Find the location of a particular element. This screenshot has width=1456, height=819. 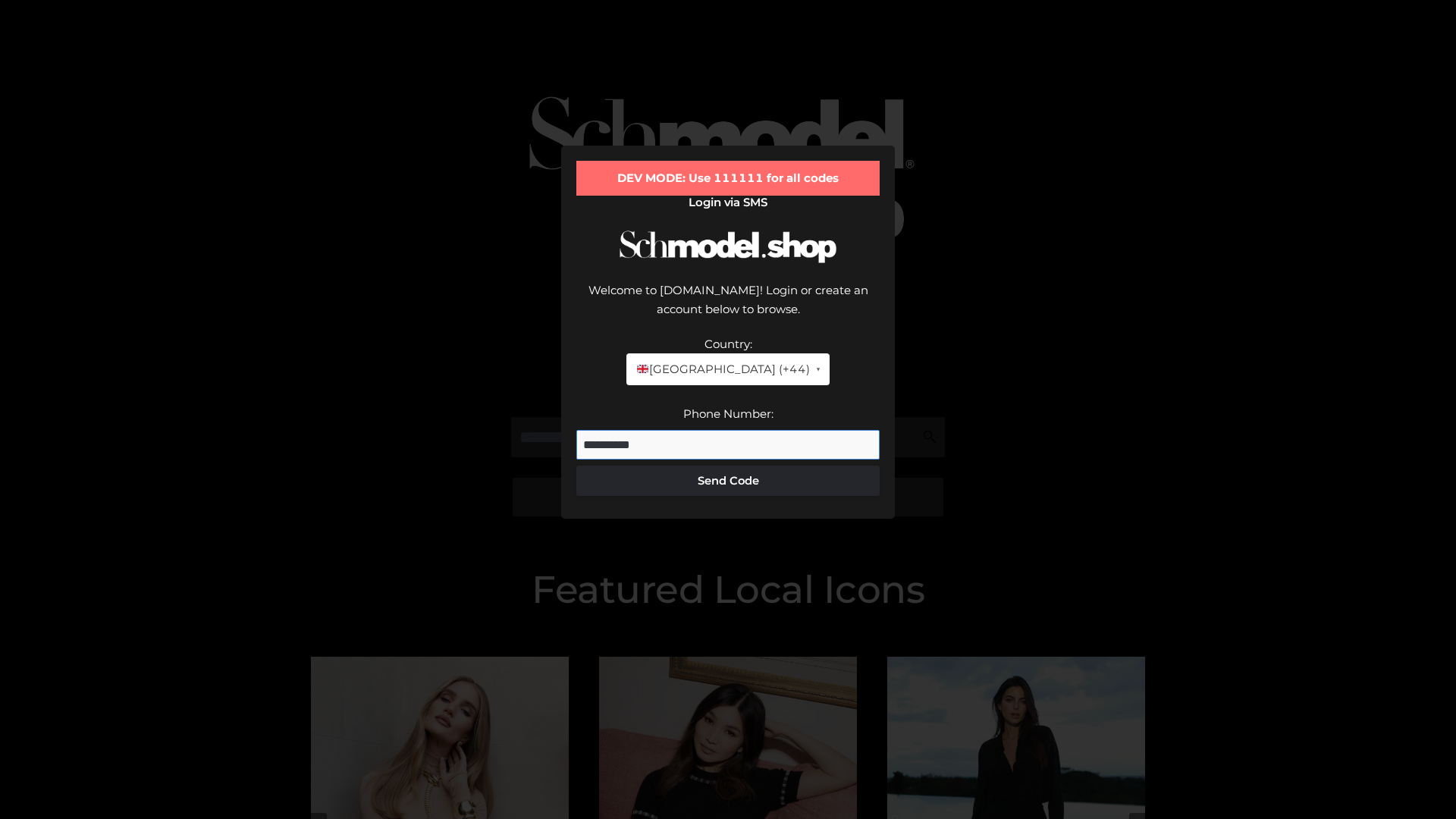

button: Send Code is located at coordinates (728, 481).